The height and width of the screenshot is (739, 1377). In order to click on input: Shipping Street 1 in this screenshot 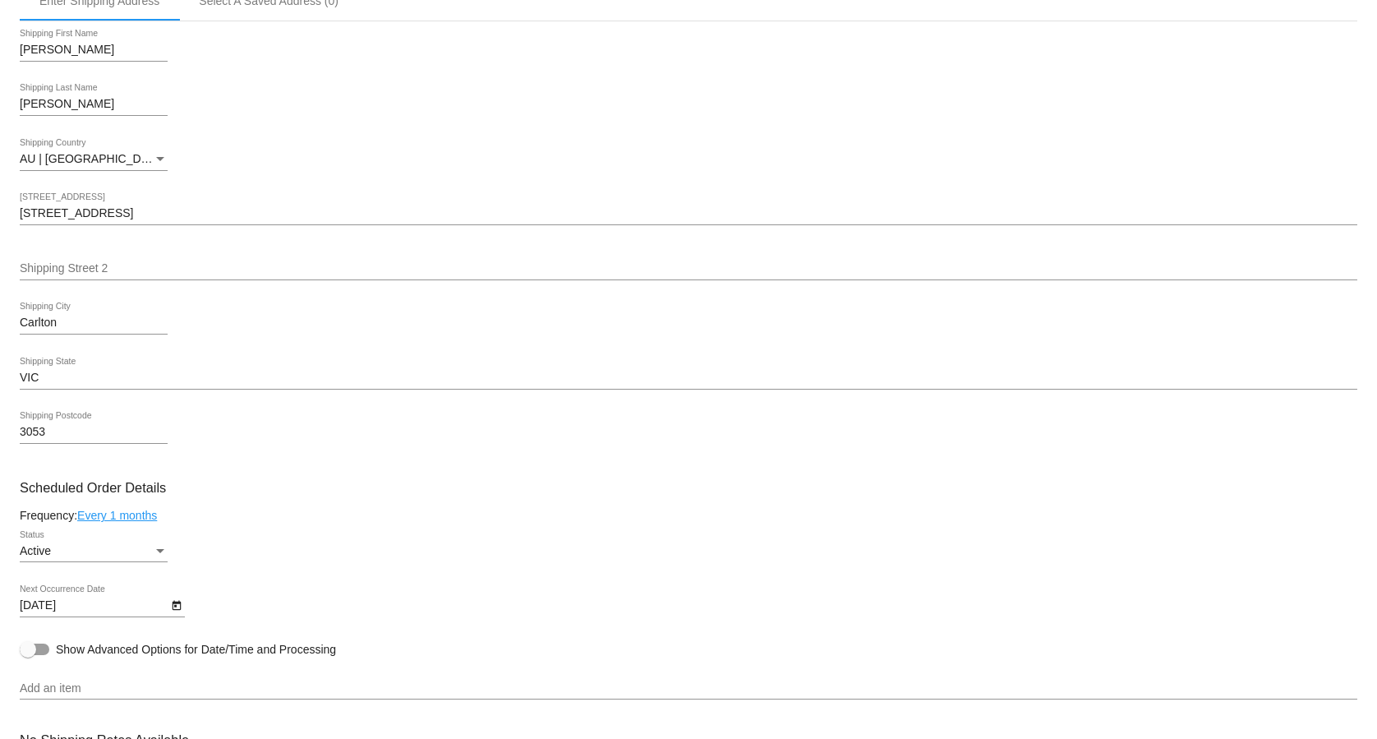, I will do `click(689, 214)`.